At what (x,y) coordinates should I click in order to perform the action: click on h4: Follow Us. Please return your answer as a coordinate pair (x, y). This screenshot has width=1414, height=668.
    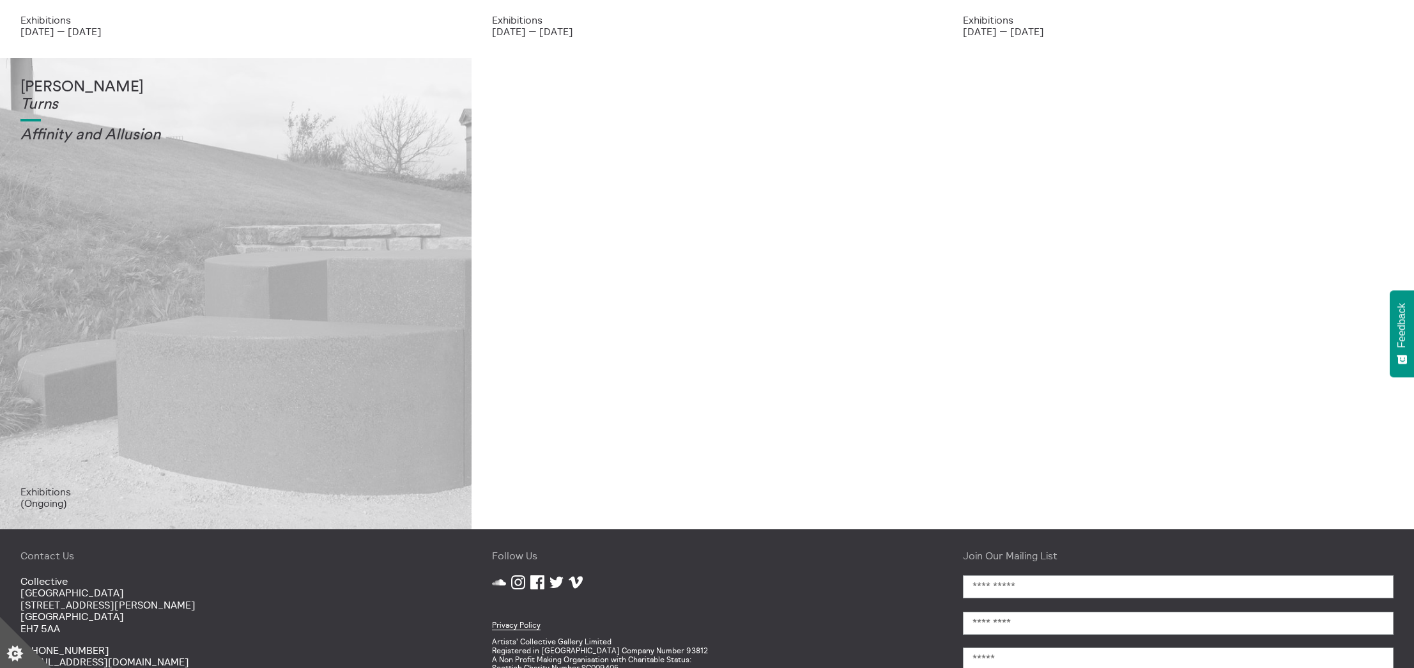
    Looking at the image, I should click on (707, 555).